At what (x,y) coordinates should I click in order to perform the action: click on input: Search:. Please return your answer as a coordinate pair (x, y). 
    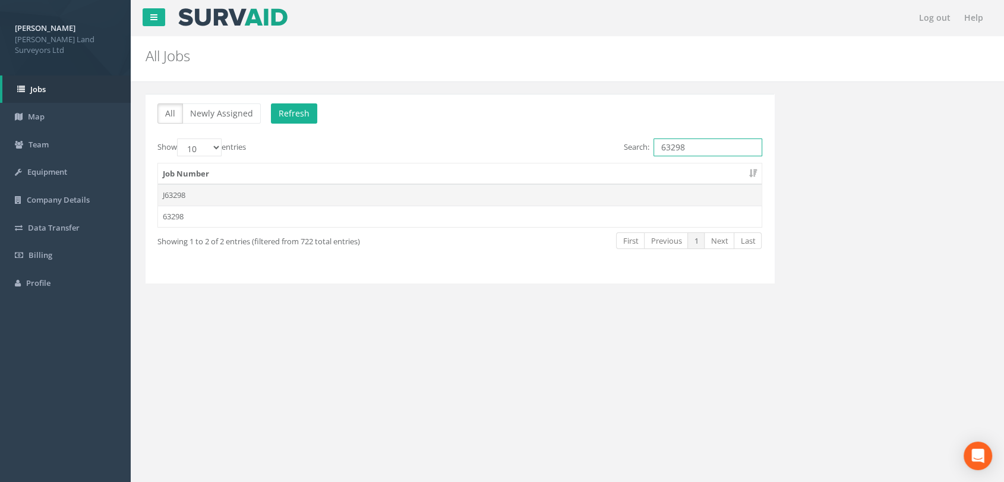
    Looking at the image, I should click on (708, 147).